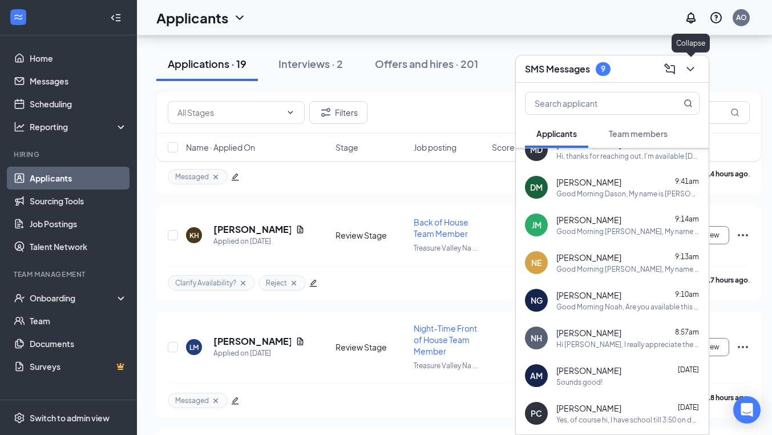 The image size is (772, 435). Describe the element at coordinates (446, 365) in the screenshot. I see `span: Treasure Valley Na ...` at that location.